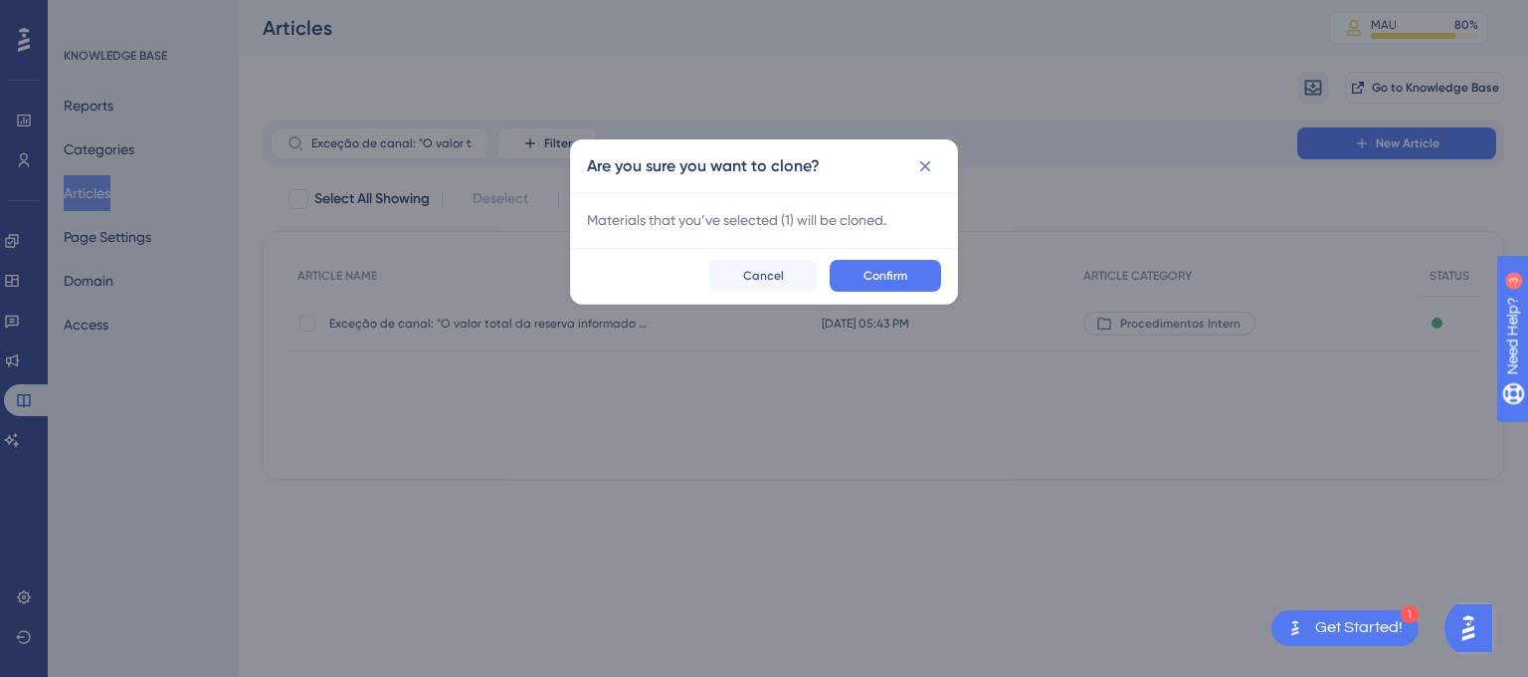 The width and height of the screenshot is (1528, 677). Describe the element at coordinates (1359, 628) in the screenshot. I see `div: Get Started!` at that location.